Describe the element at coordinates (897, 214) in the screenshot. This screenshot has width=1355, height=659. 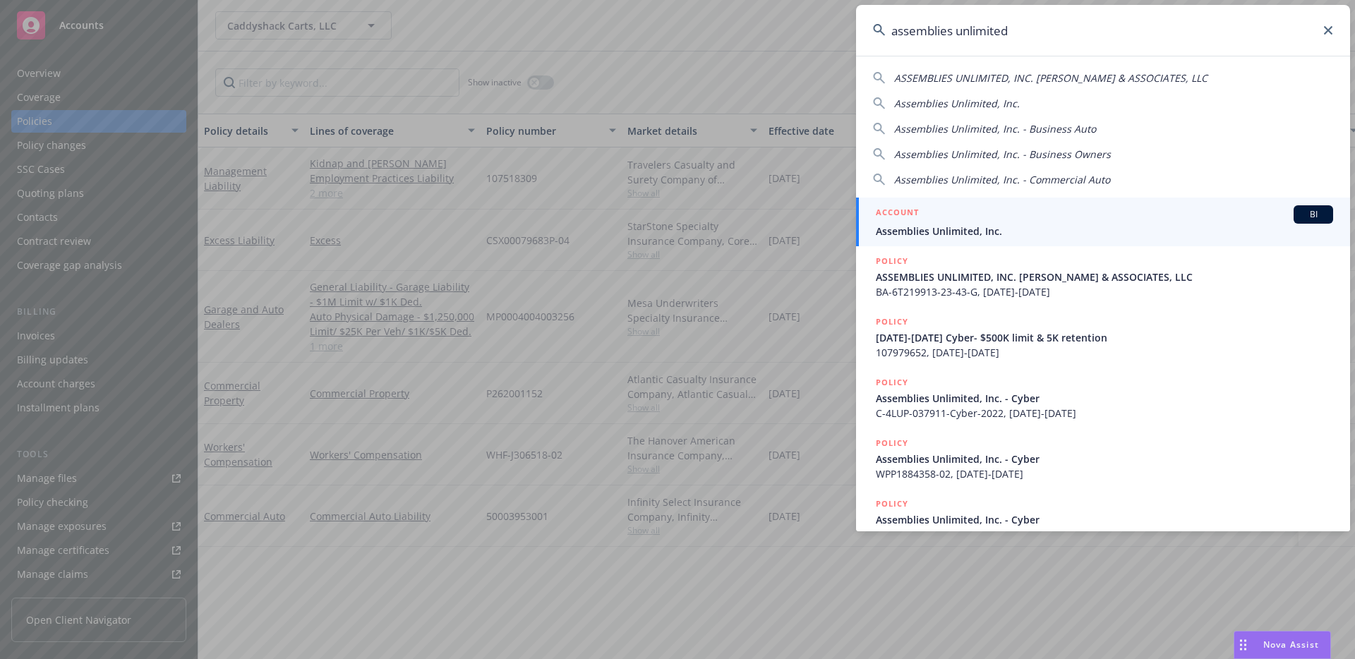
I see `h5: ACCOUNT` at that location.